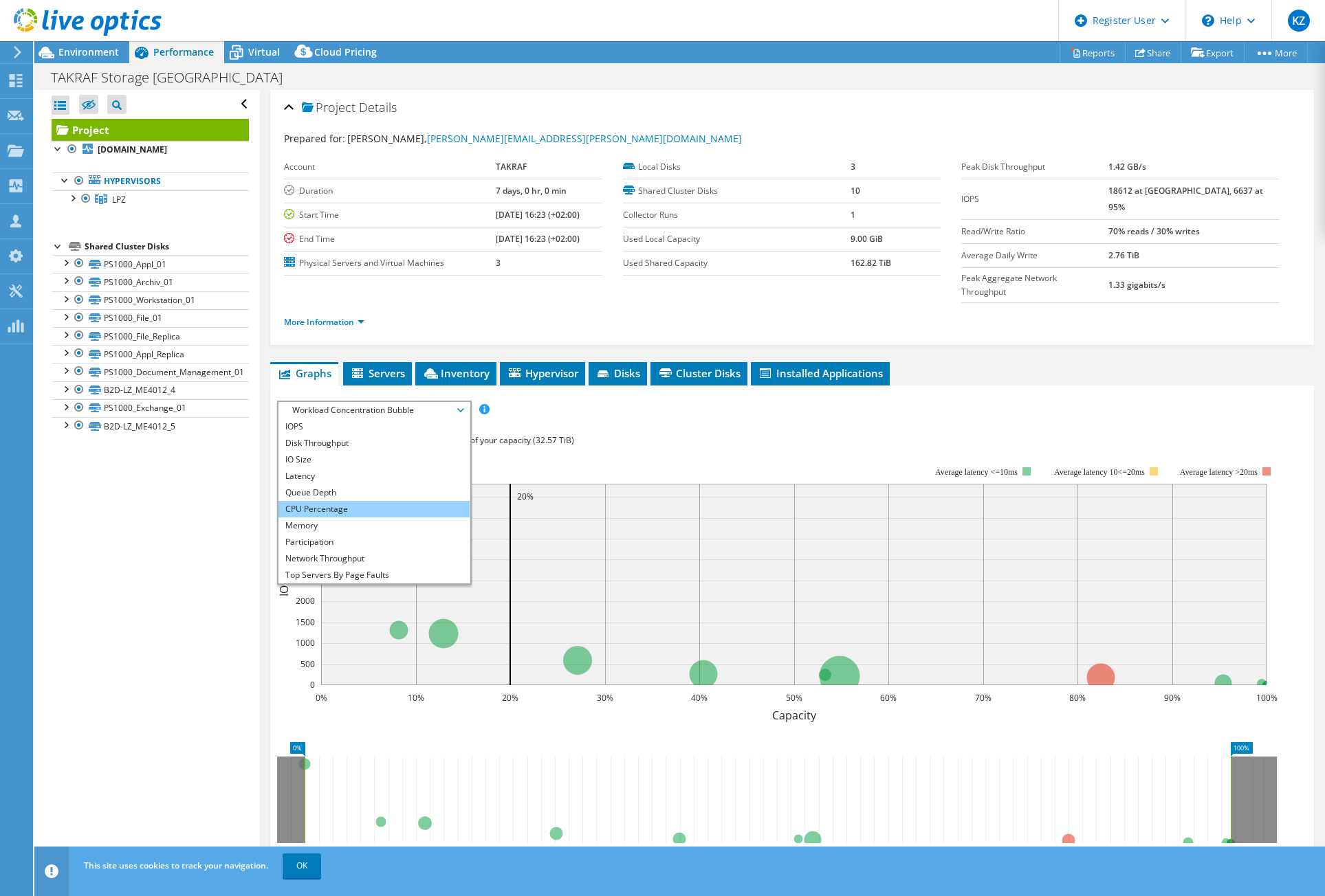 The height and width of the screenshot is (896, 1325). What do you see at coordinates (794, 698) in the screenshot?
I see `text: 50%` at bounding box center [794, 698].